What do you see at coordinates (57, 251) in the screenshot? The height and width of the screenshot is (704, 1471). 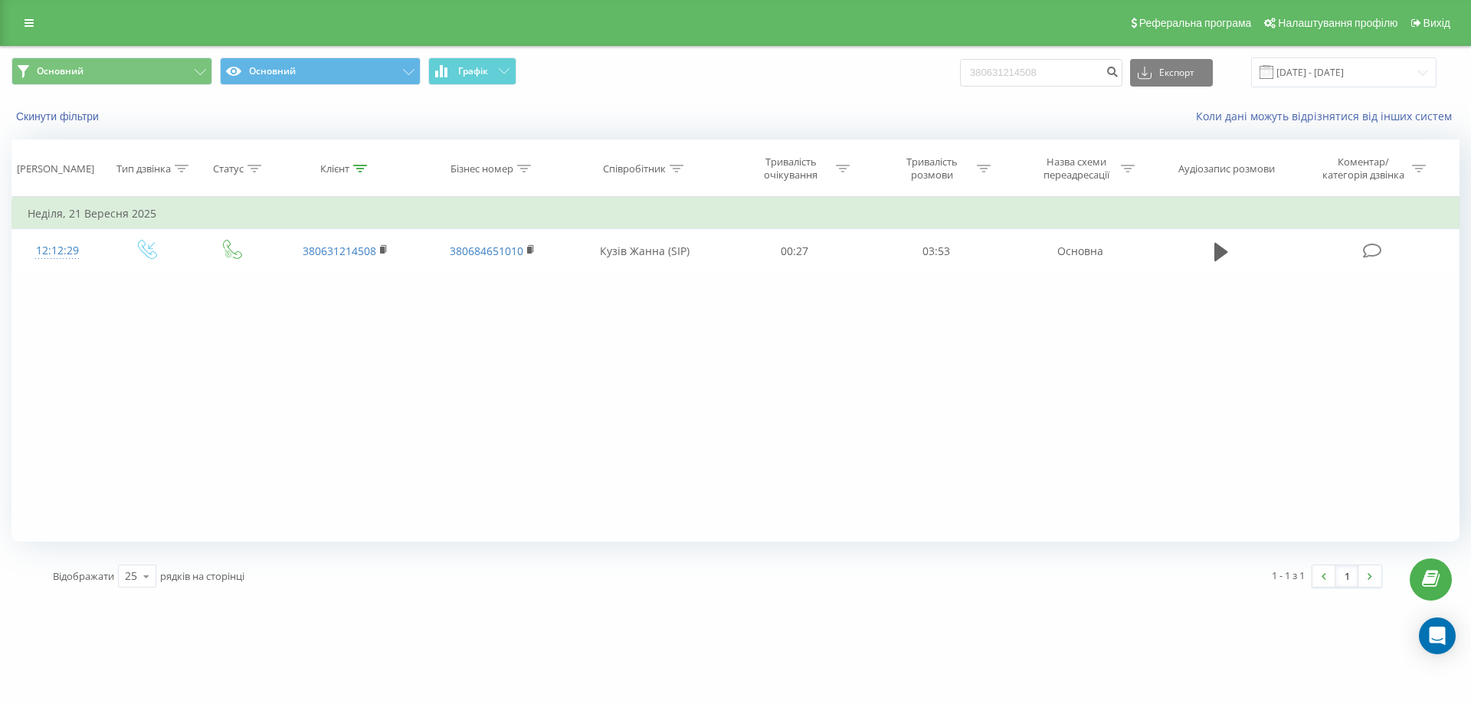 I see `div: 12:12:29` at bounding box center [57, 251].